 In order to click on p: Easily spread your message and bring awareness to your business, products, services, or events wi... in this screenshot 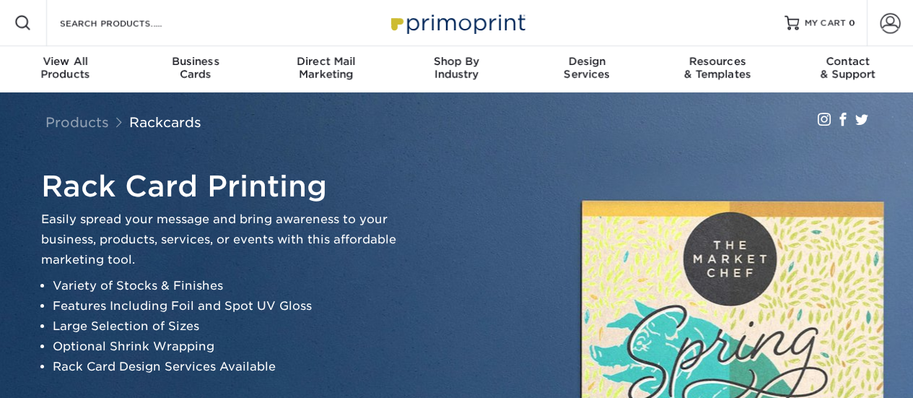, I will do `click(222, 240)`.